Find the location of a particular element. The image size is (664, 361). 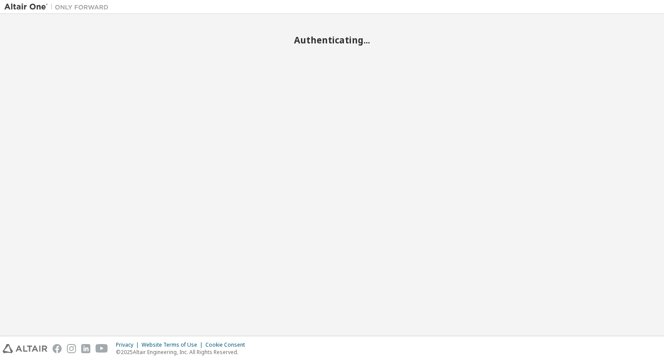

img: Altair One is located at coordinates (59, 7).